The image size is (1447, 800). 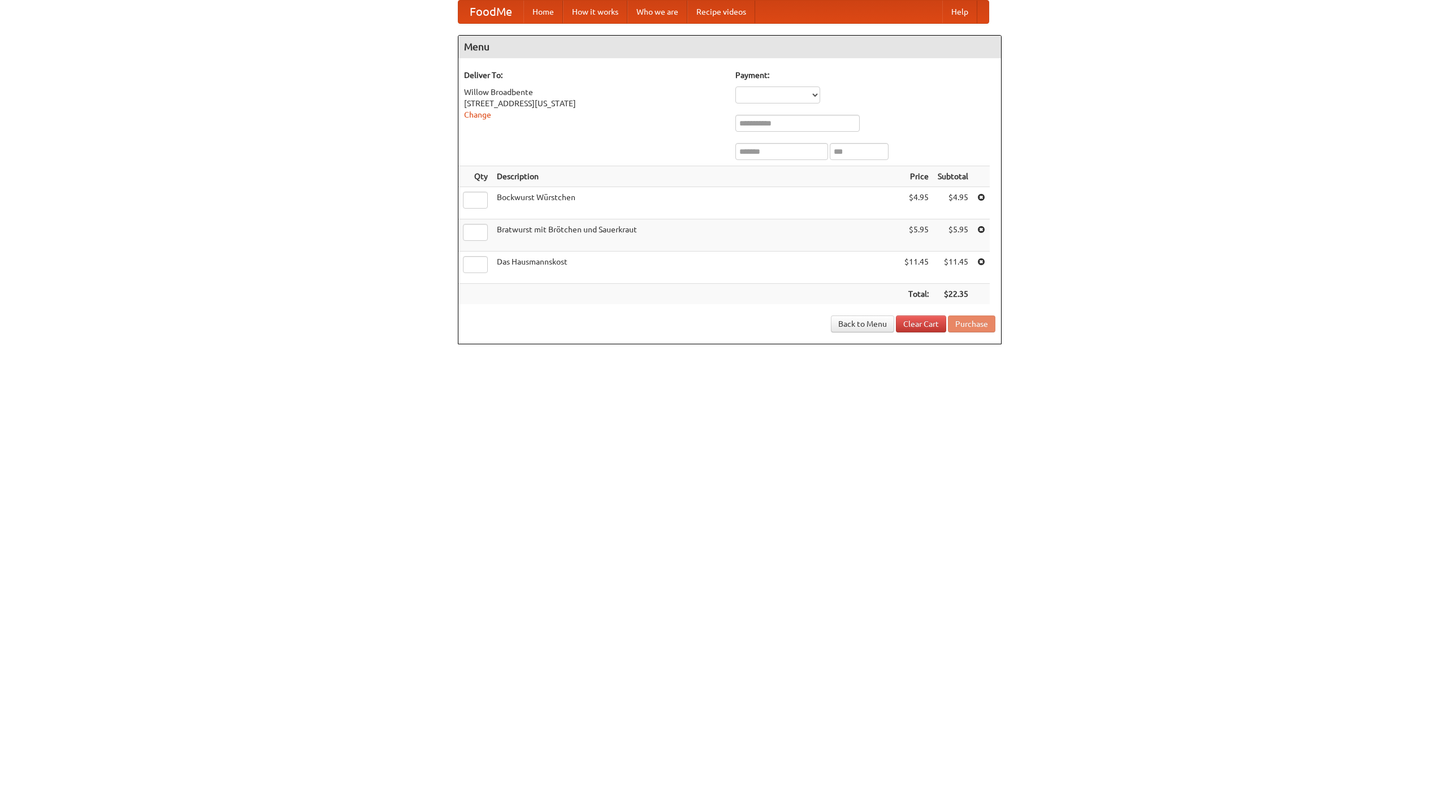 I want to click on button: Purchase, so click(x=972, y=324).